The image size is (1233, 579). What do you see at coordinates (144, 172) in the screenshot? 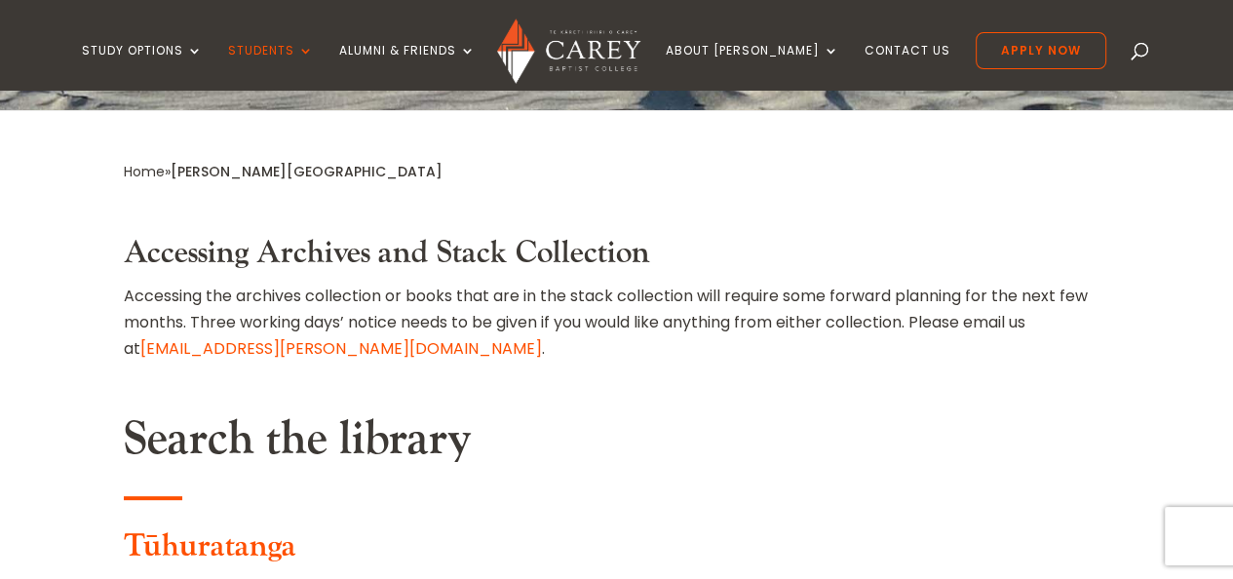
I see `a: Home` at bounding box center [144, 172].